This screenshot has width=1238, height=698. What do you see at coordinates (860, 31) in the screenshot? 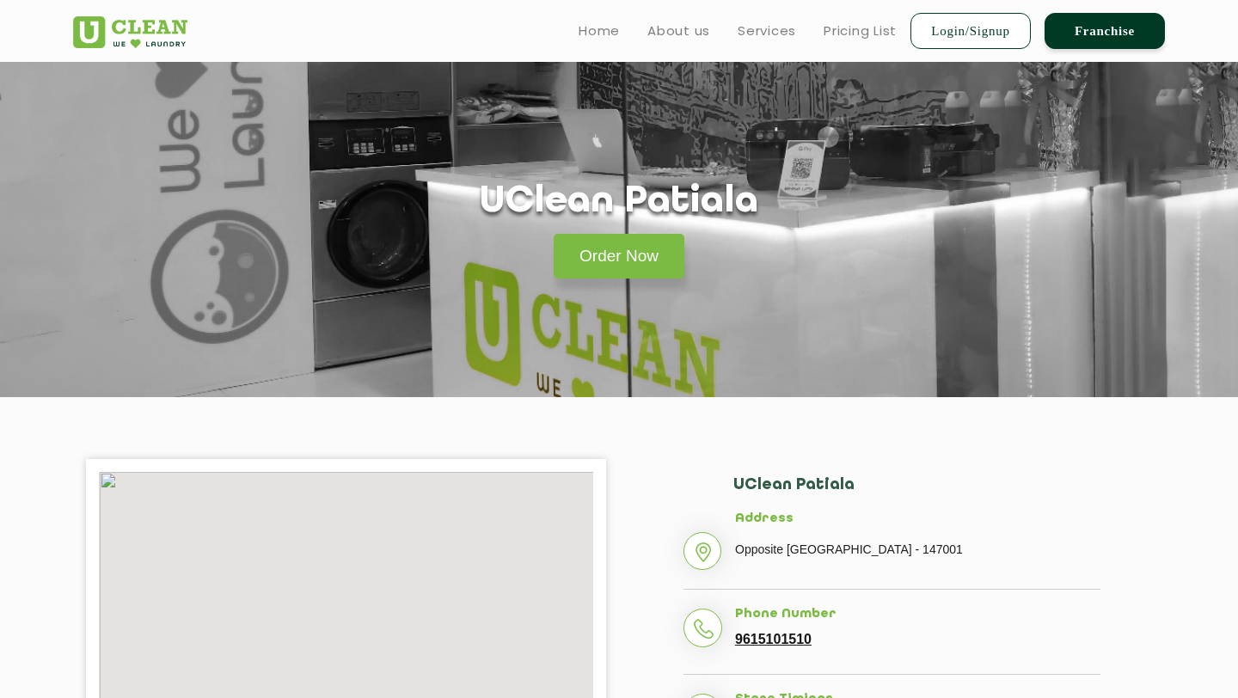
I see `a: Pricing List` at bounding box center [860, 31].